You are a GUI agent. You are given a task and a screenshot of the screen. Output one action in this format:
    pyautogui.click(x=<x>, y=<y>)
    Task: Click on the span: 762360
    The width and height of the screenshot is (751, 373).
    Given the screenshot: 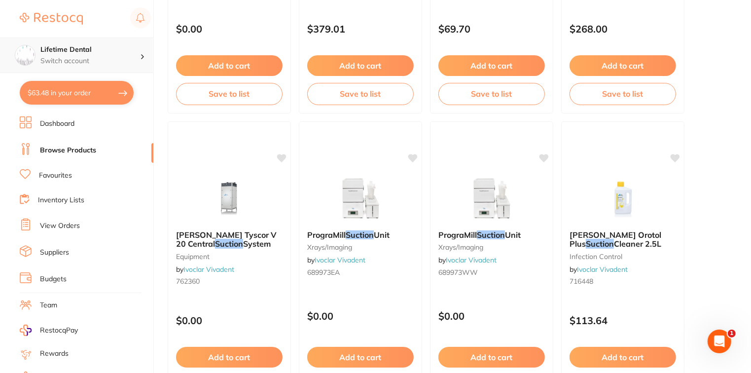 What is the action you would take?
    pyautogui.click(x=188, y=281)
    